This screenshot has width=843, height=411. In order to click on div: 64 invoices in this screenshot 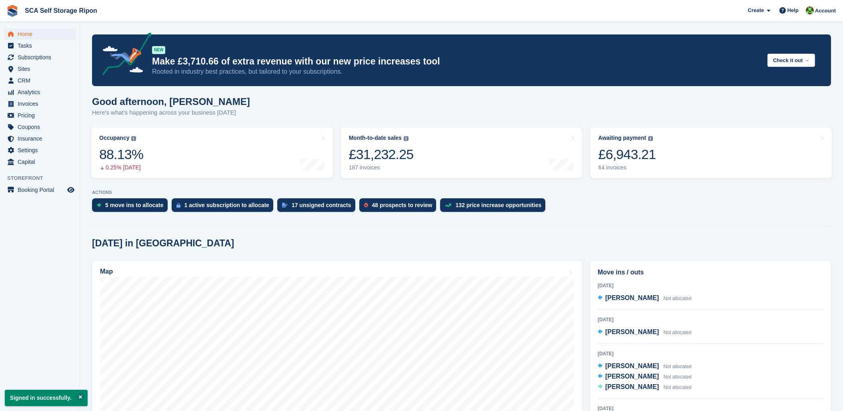, I will do `click(627, 167)`.